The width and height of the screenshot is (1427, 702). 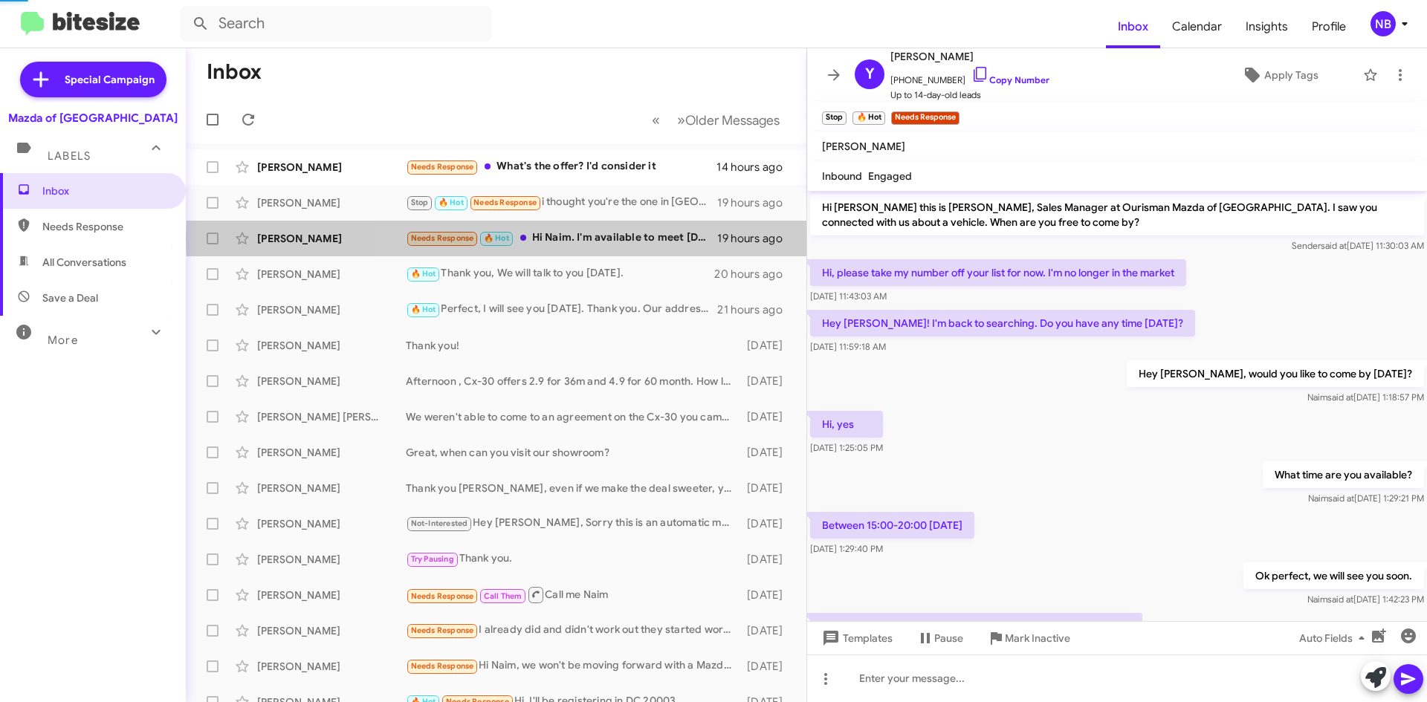 What do you see at coordinates (842, 176) in the screenshot?
I see `span: Inbound` at bounding box center [842, 176].